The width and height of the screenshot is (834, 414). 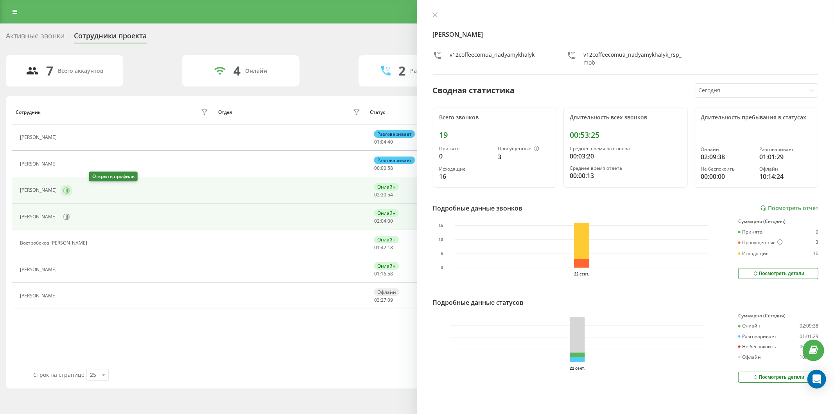 What do you see at coordinates (113, 176) in the screenshot?
I see `div: Открыть профиль` at bounding box center [113, 176].